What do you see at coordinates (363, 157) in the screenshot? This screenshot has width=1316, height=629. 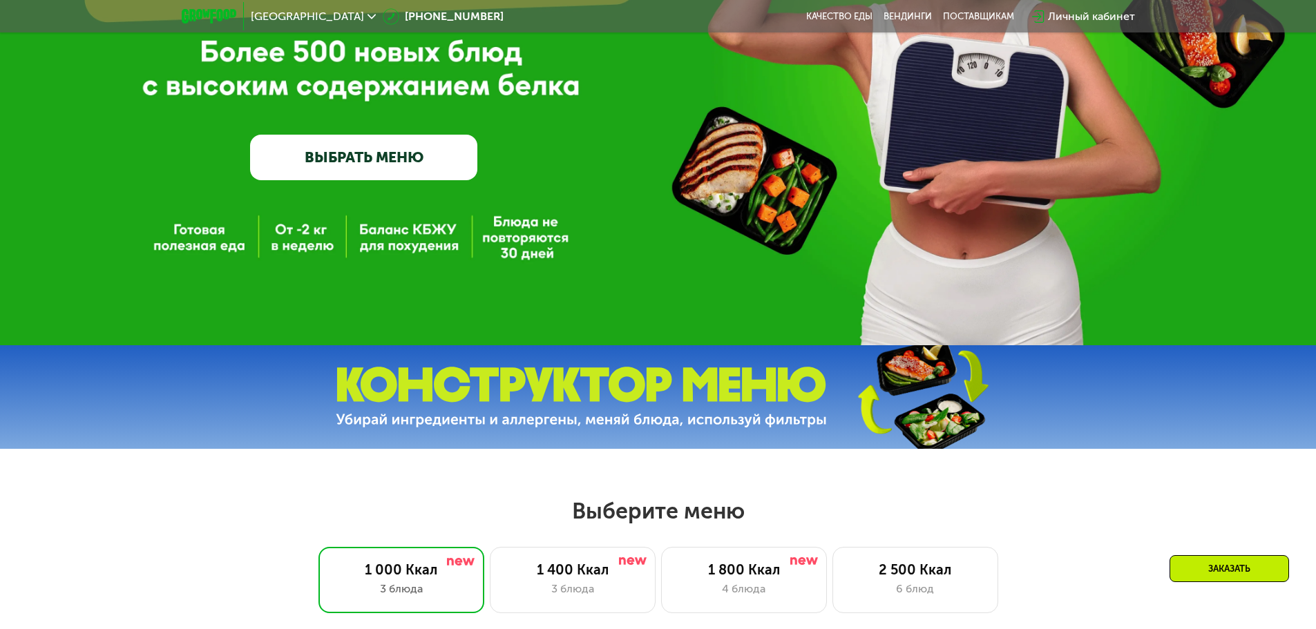 I see `a: ВЫБРАТЬ МЕНЮ` at bounding box center [363, 157].